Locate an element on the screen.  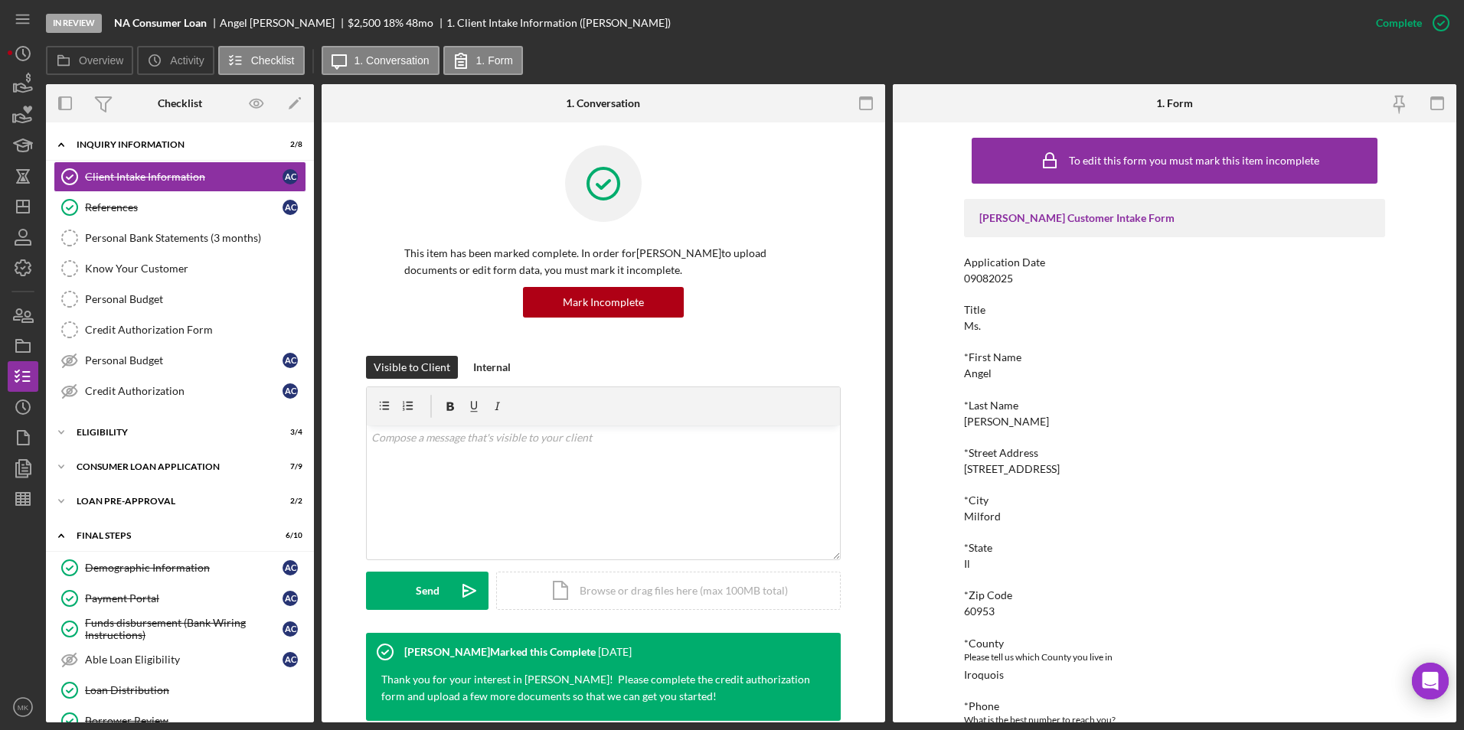
div: In Review is located at coordinates (74, 23).